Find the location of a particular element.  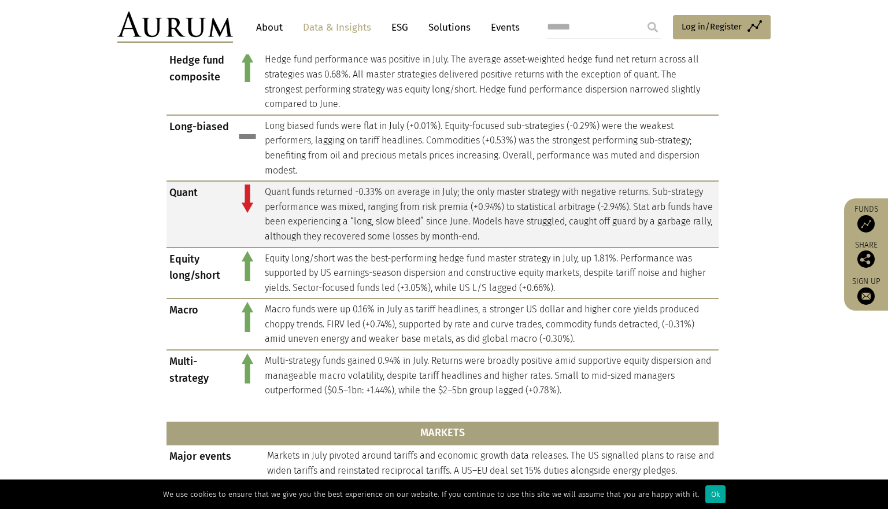

td: Equity long/short is located at coordinates (199, 273).